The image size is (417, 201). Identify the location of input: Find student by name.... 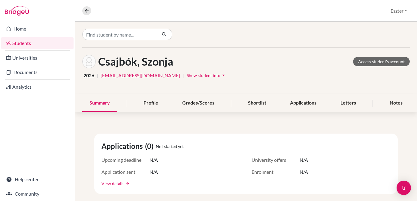
(119, 35).